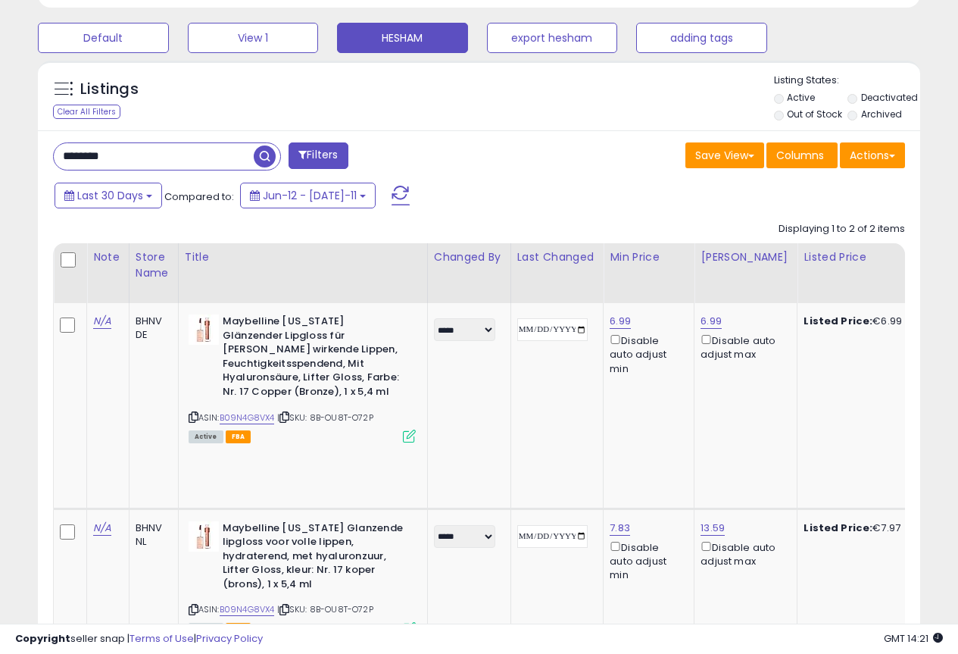 This screenshot has height=654, width=958. I want to click on div: Min Price, so click(649, 257).